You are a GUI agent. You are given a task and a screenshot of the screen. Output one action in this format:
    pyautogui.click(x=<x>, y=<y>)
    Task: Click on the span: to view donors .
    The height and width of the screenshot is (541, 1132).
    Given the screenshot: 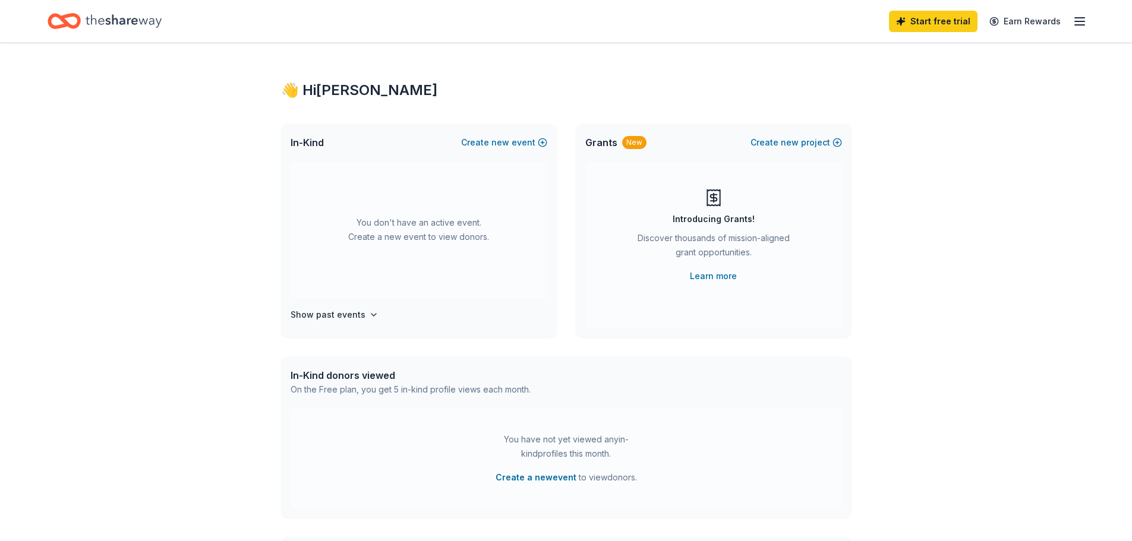 What is the action you would take?
    pyautogui.click(x=566, y=478)
    